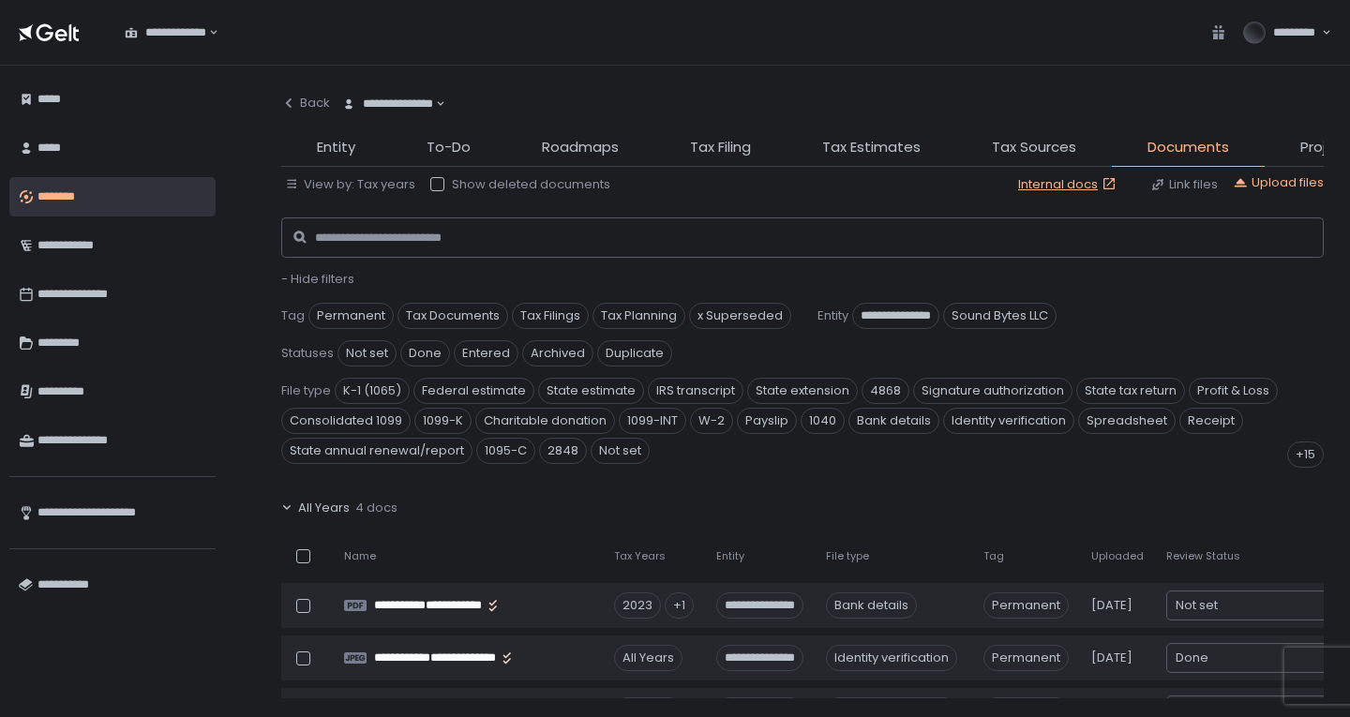  What do you see at coordinates (550, 316) in the screenshot?
I see `span: Tax Filings` at bounding box center [550, 316].